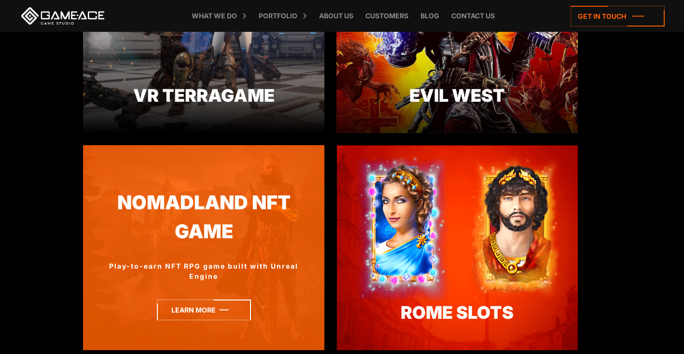 This screenshot has height=354, width=684. I want to click on img: Rome online slot development case study, so click(457, 248).